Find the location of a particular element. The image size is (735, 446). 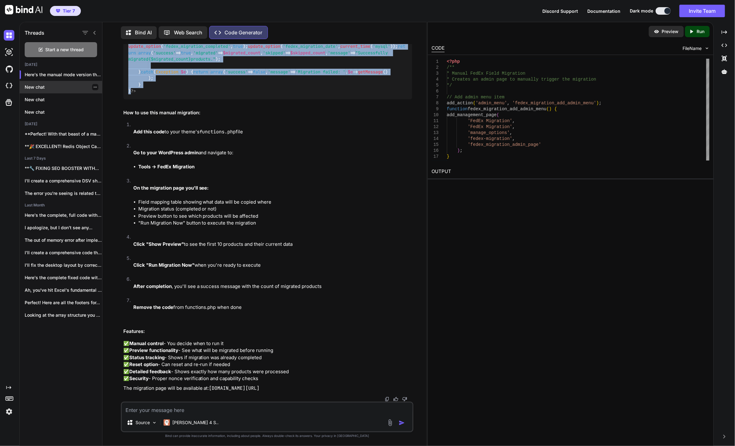

span: add_management_page is located at coordinates (472, 115).